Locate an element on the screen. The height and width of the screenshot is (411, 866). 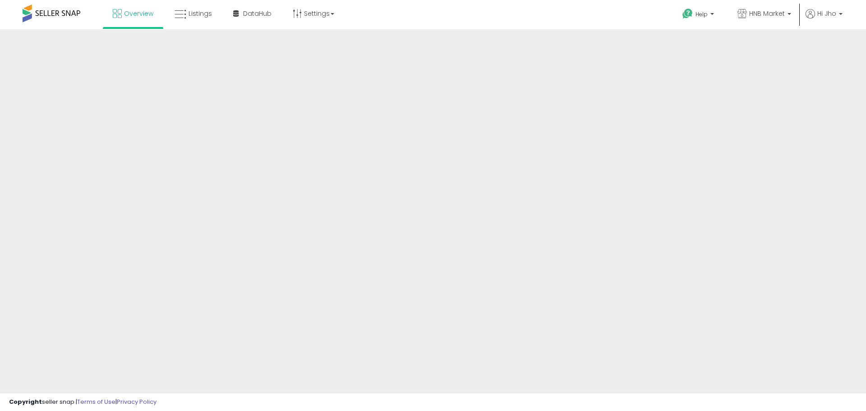
a: Privacy Policy is located at coordinates (137, 402).